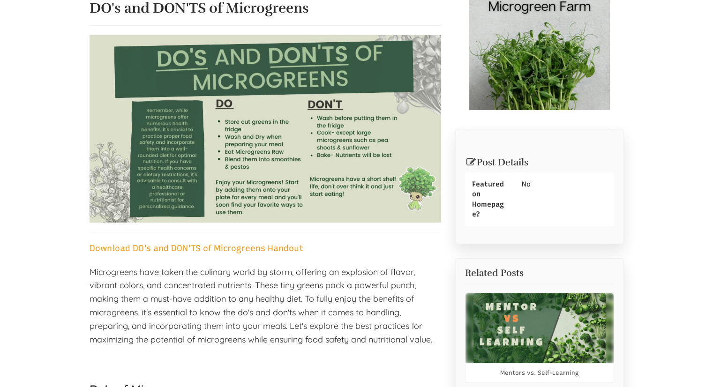 The height and width of the screenshot is (387, 713). Describe the element at coordinates (540, 163) in the screenshot. I see `h3: Post Details` at that location.